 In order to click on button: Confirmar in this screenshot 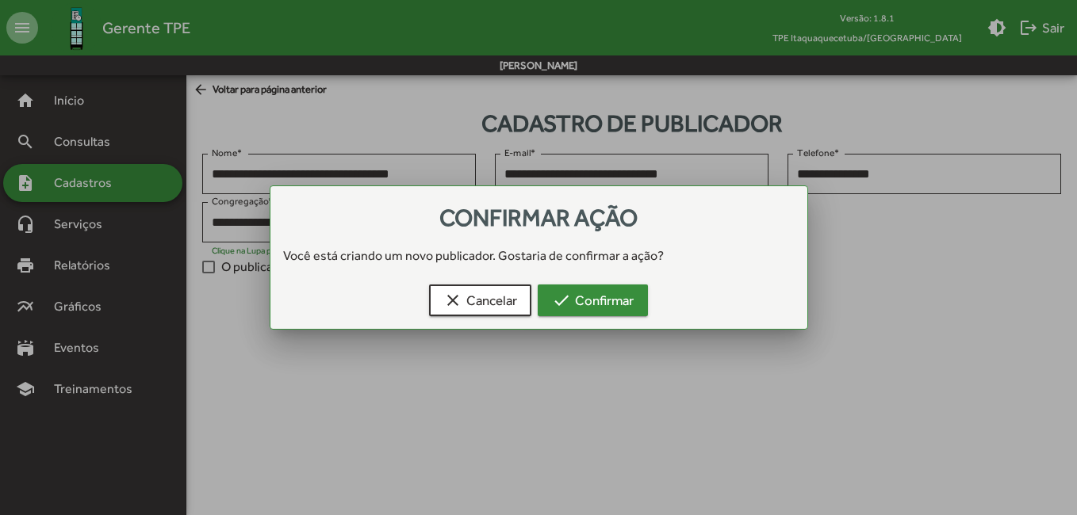, I will do `click(592, 301)`.